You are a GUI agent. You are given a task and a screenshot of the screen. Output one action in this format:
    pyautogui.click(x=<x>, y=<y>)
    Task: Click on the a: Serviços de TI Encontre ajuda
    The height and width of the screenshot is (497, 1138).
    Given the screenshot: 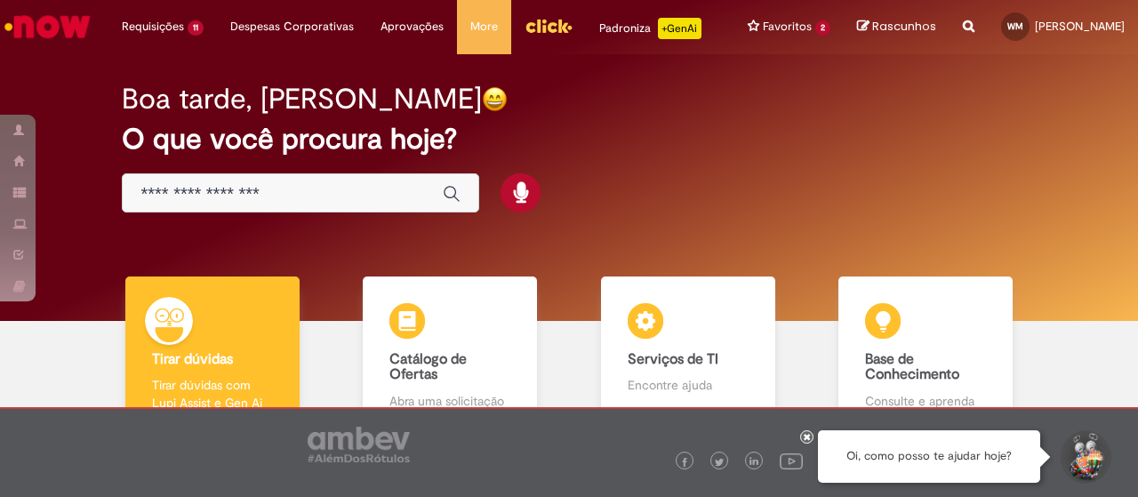 What is the action you would take?
    pyautogui.click(x=688, y=353)
    